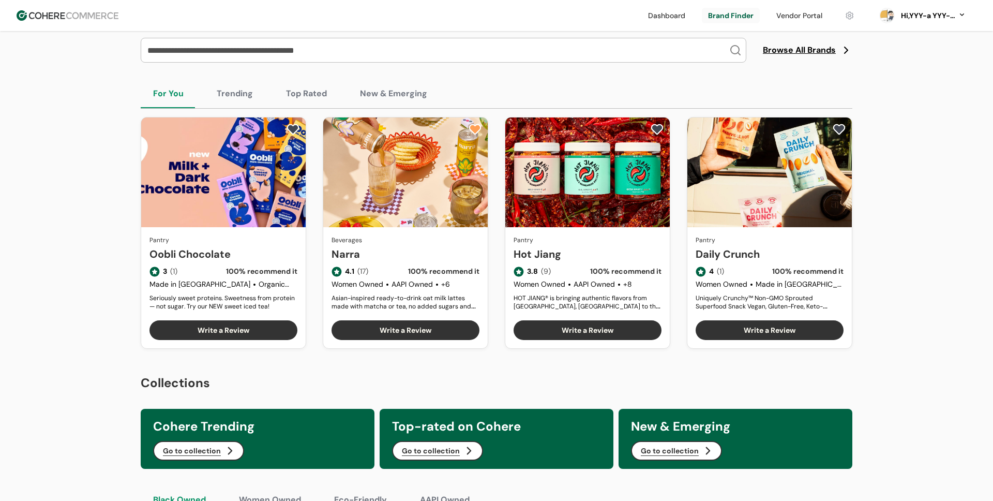  Describe the element at coordinates (235, 94) in the screenshot. I see `button: Trending` at that location.